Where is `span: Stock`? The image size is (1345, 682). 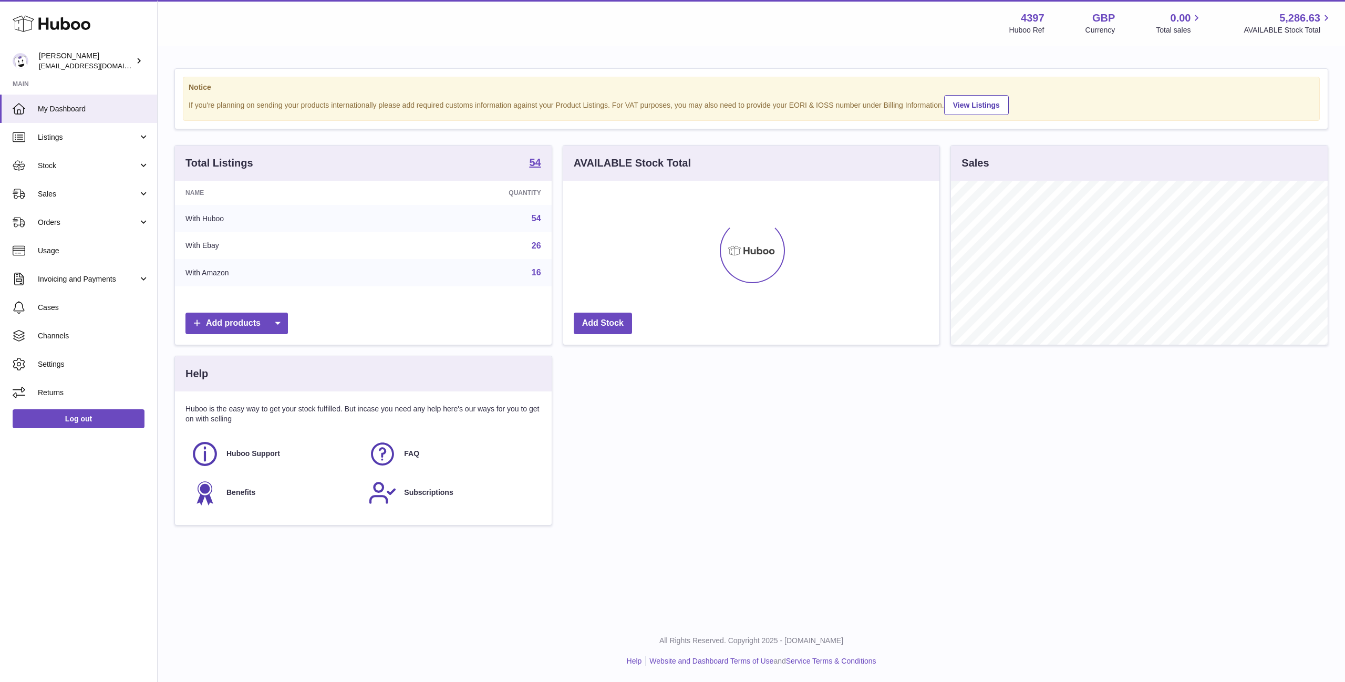
span: Stock is located at coordinates (88, 166).